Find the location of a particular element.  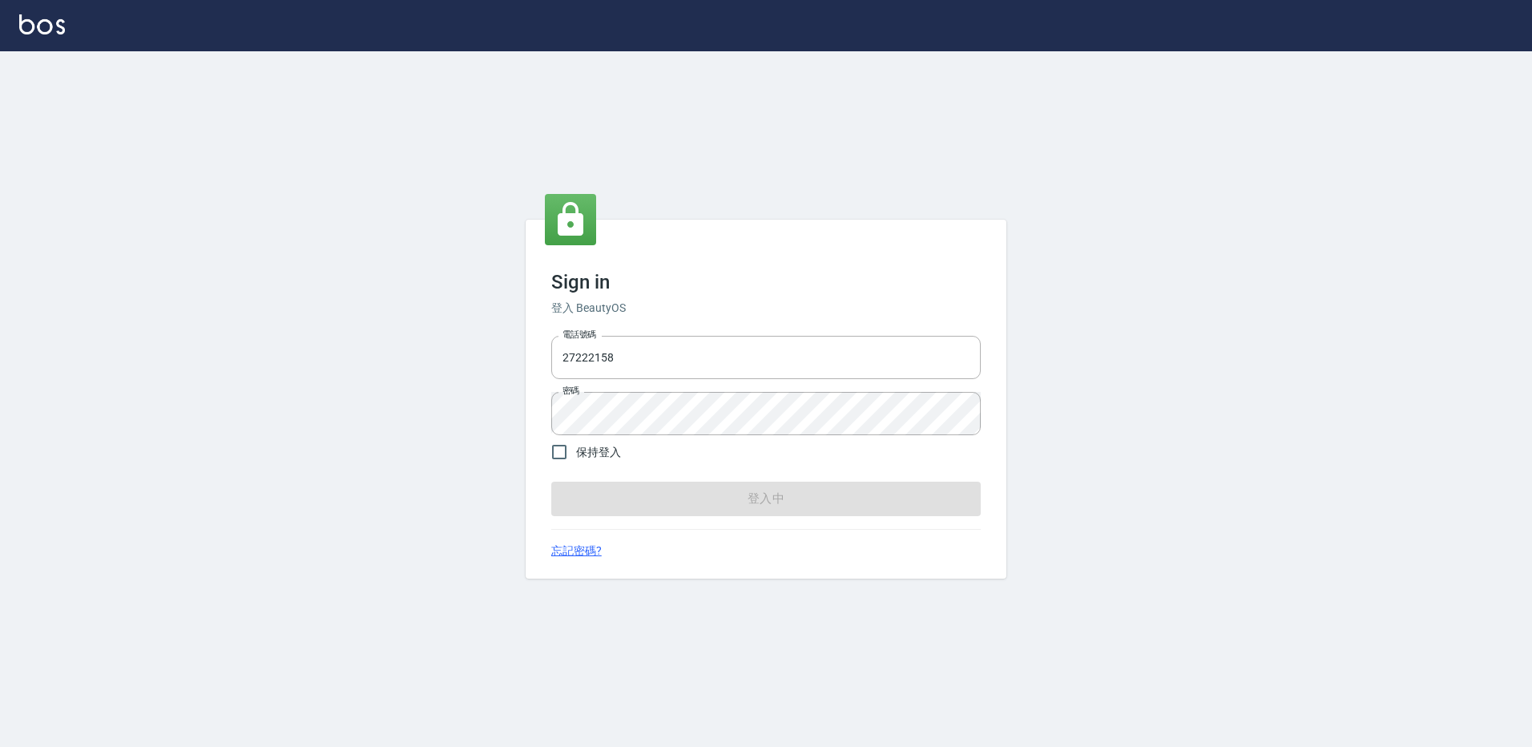

h6: 登入 BeautyOS is located at coordinates (766, 308).